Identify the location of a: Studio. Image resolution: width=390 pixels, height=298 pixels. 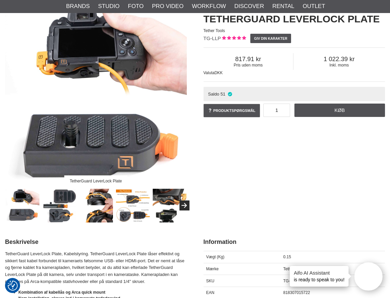
(109, 6).